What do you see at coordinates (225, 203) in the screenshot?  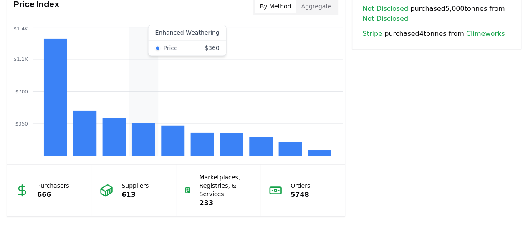 I see `p: 233` at bounding box center [225, 203].